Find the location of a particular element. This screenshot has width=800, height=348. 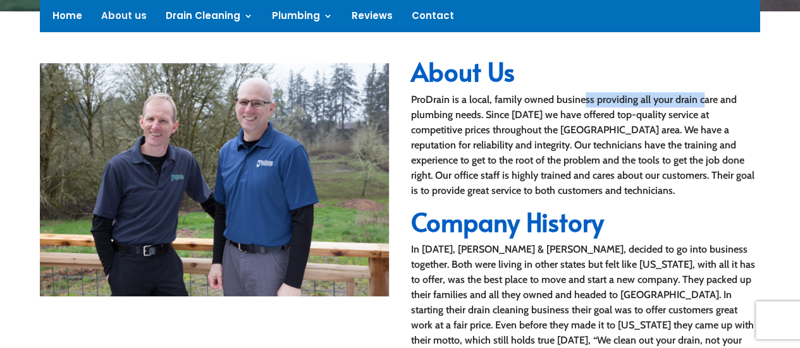

a: Reviews is located at coordinates (372, 18).